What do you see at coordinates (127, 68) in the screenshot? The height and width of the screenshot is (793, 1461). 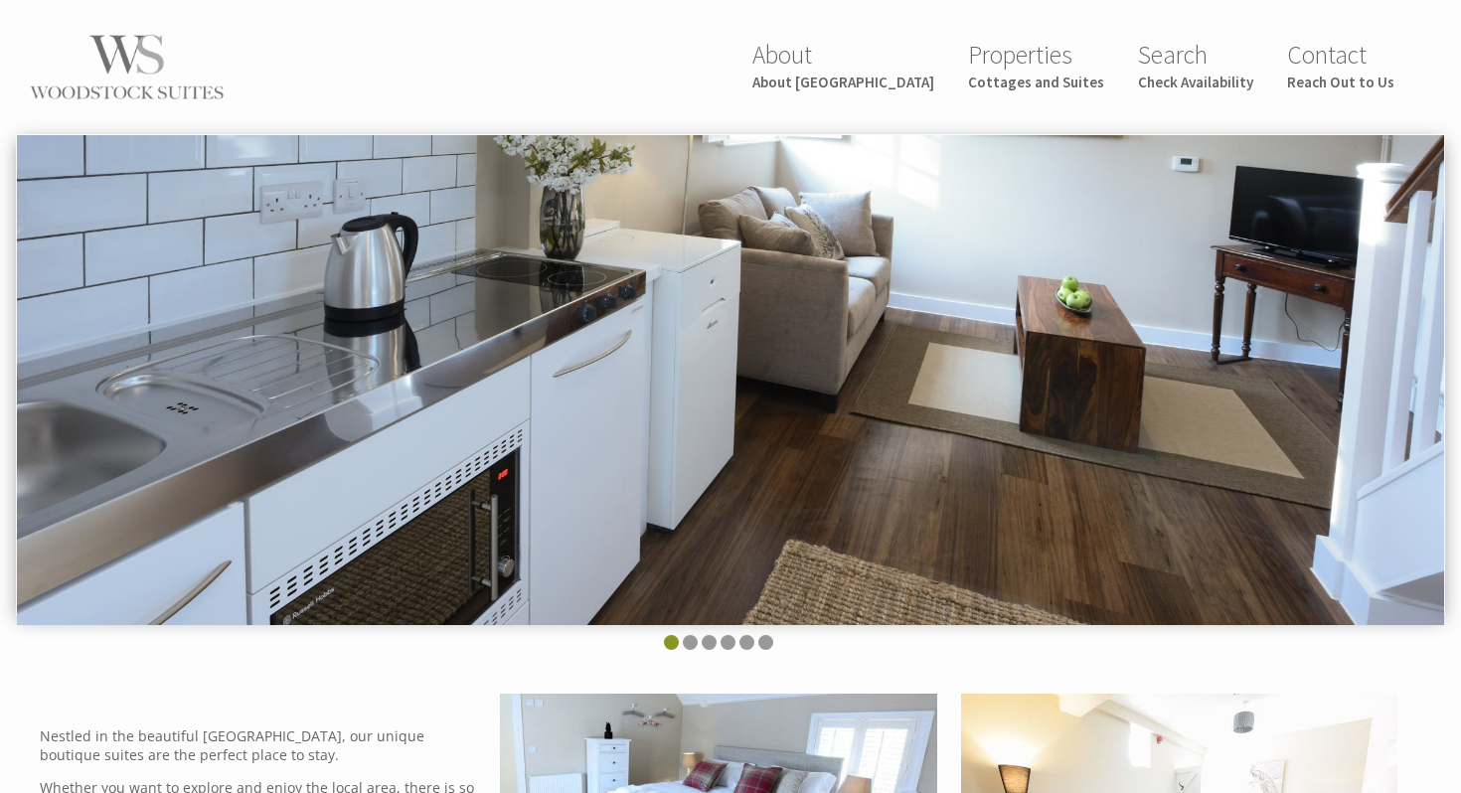 I see `img: Woodstock Suites` at bounding box center [127, 68].